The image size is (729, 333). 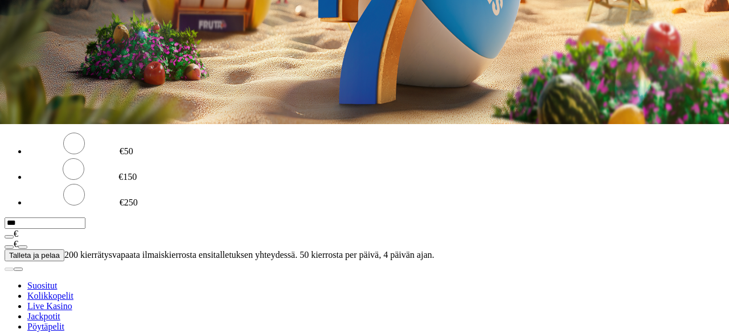 What do you see at coordinates (50, 306) in the screenshot?
I see `span: Live Kasino` at bounding box center [50, 306].